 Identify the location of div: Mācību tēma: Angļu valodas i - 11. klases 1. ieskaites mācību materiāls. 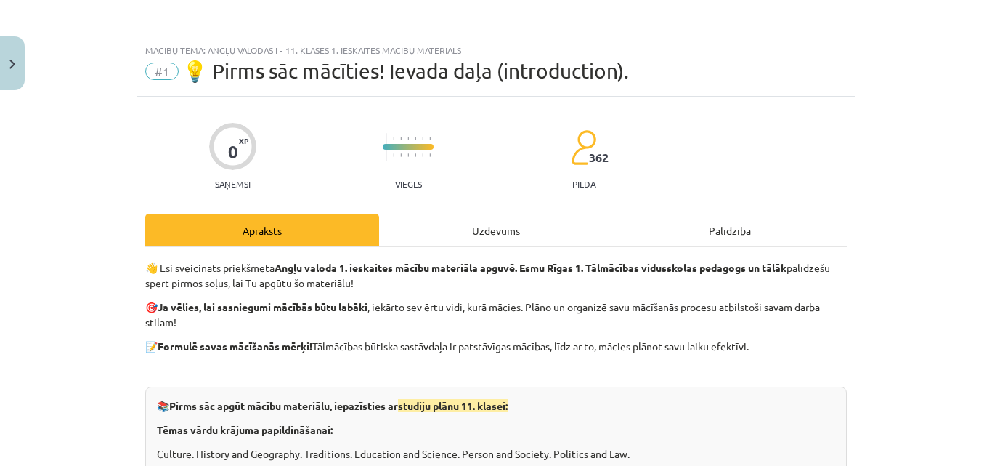
(496, 50).